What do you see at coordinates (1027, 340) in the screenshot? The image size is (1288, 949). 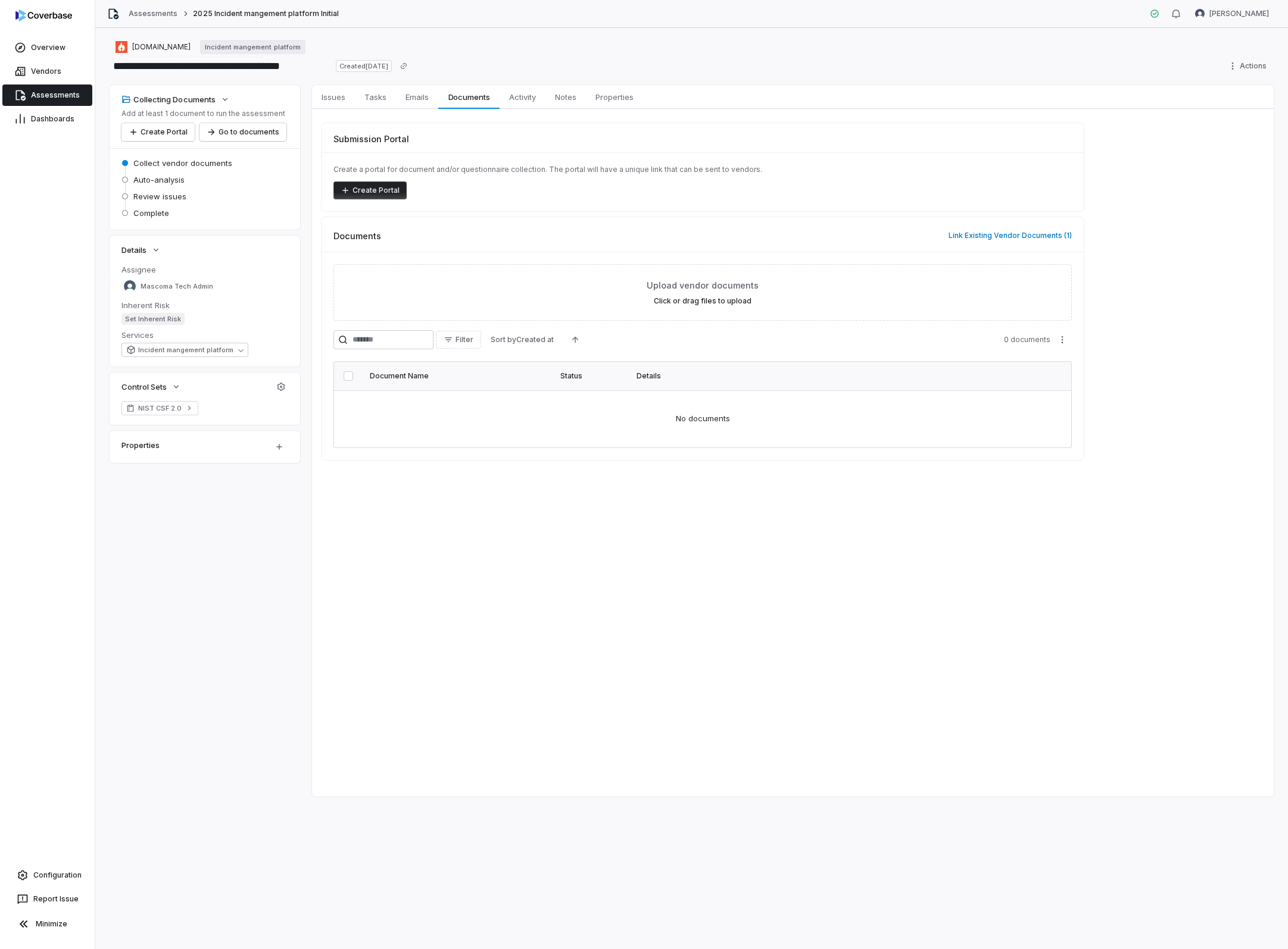 I see `span: 0 documents` at bounding box center [1027, 340].